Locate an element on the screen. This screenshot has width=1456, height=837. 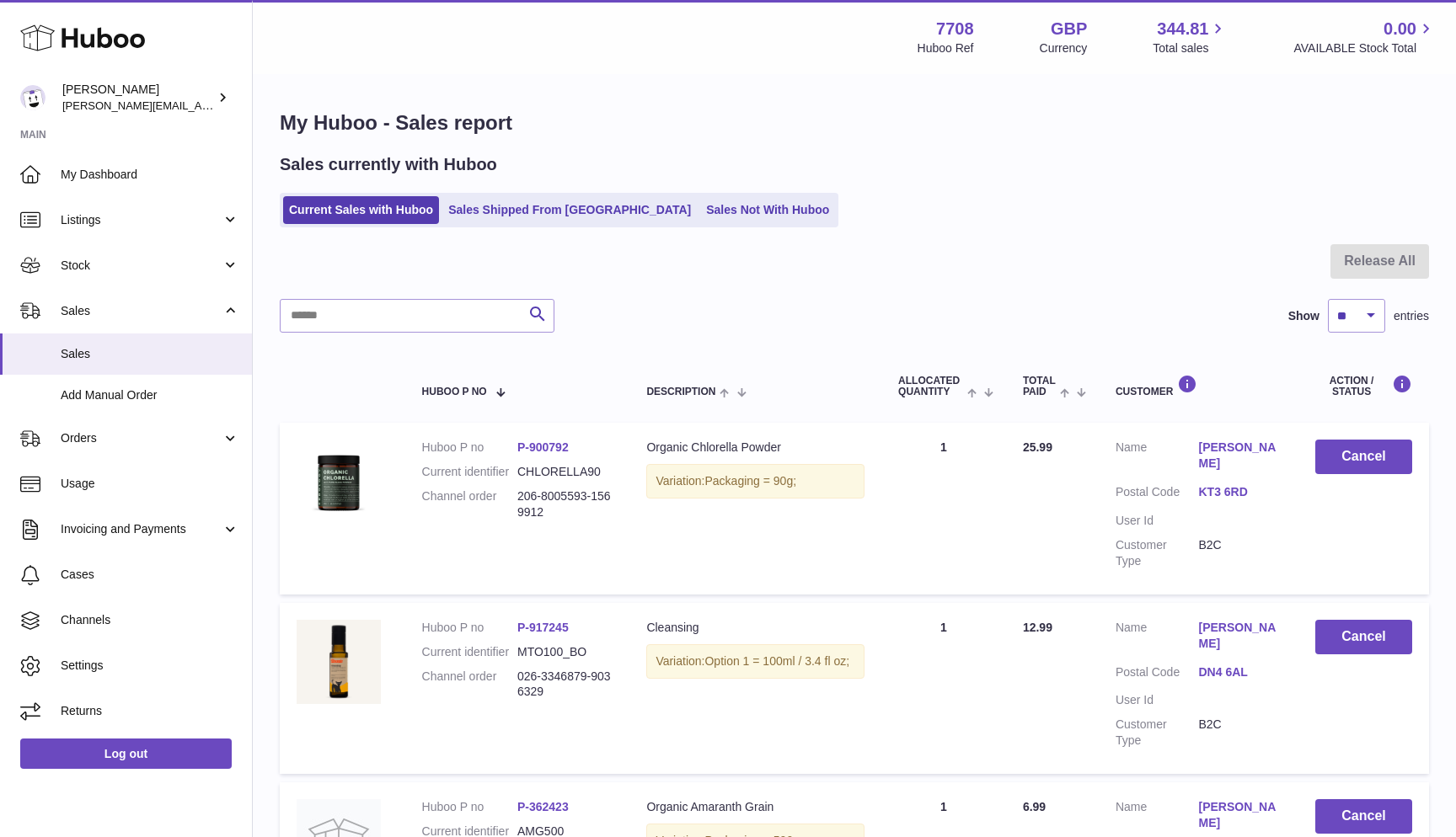
dd: CHLORELLA90 is located at coordinates (564, 471).